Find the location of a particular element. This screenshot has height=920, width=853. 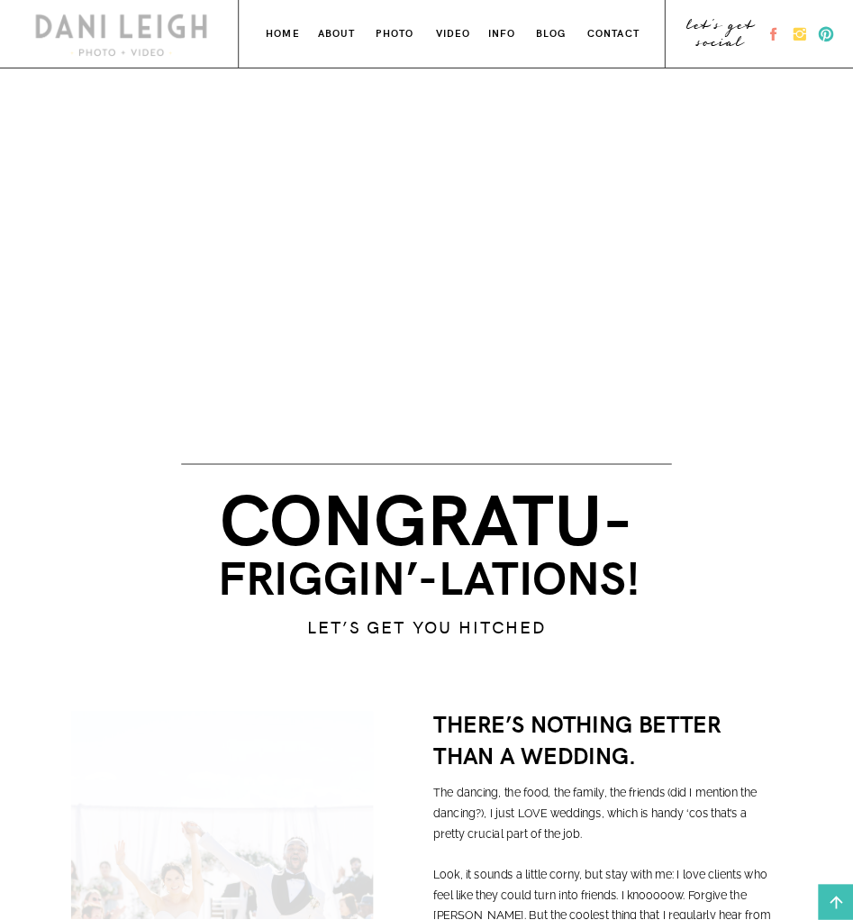

h3: VIDEO is located at coordinates (454, 32).